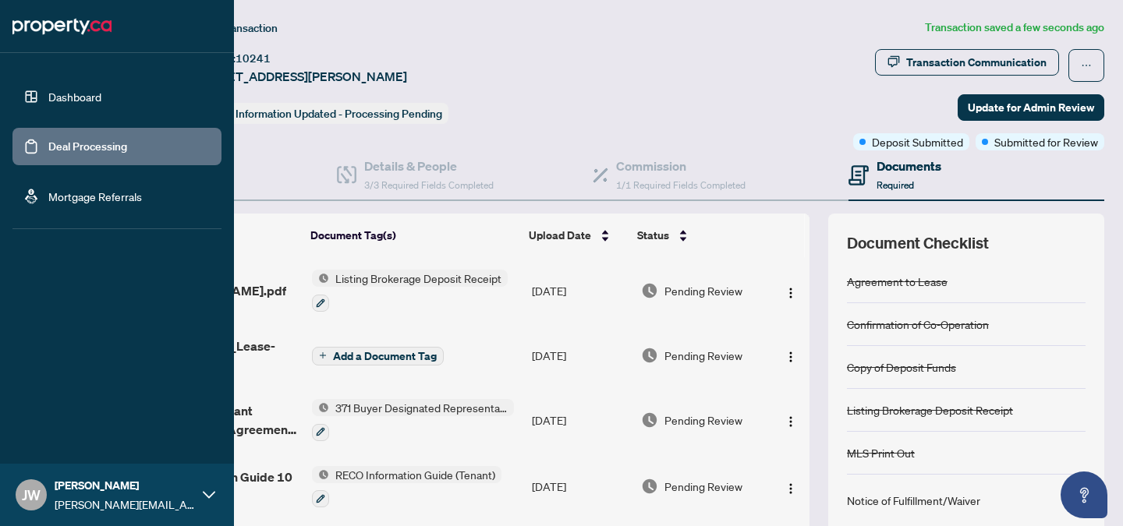 The image size is (1123, 526). Describe the element at coordinates (421, 408) in the screenshot. I see `span: 371 Buyer Designated Representation Agreement - Authority for Purchase or Lease` at that location.